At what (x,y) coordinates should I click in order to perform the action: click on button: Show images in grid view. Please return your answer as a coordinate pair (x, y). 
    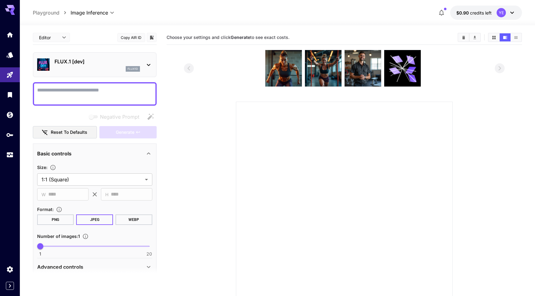
    Looking at the image, I should click on (493, 37).